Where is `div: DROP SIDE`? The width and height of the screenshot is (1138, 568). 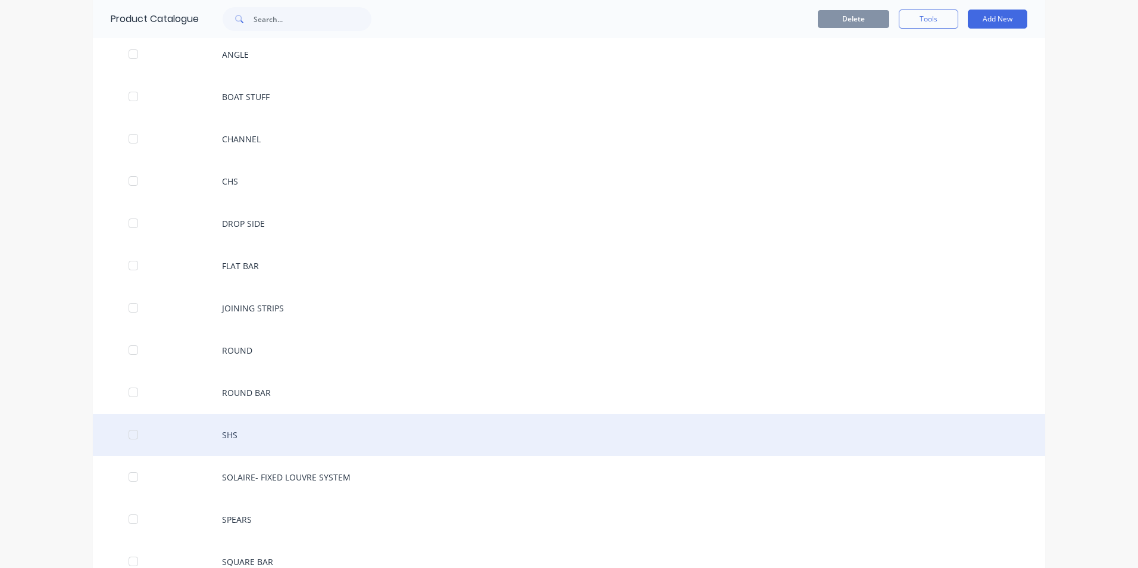
div: DROP SIDE is located at coordinates (569, 223).